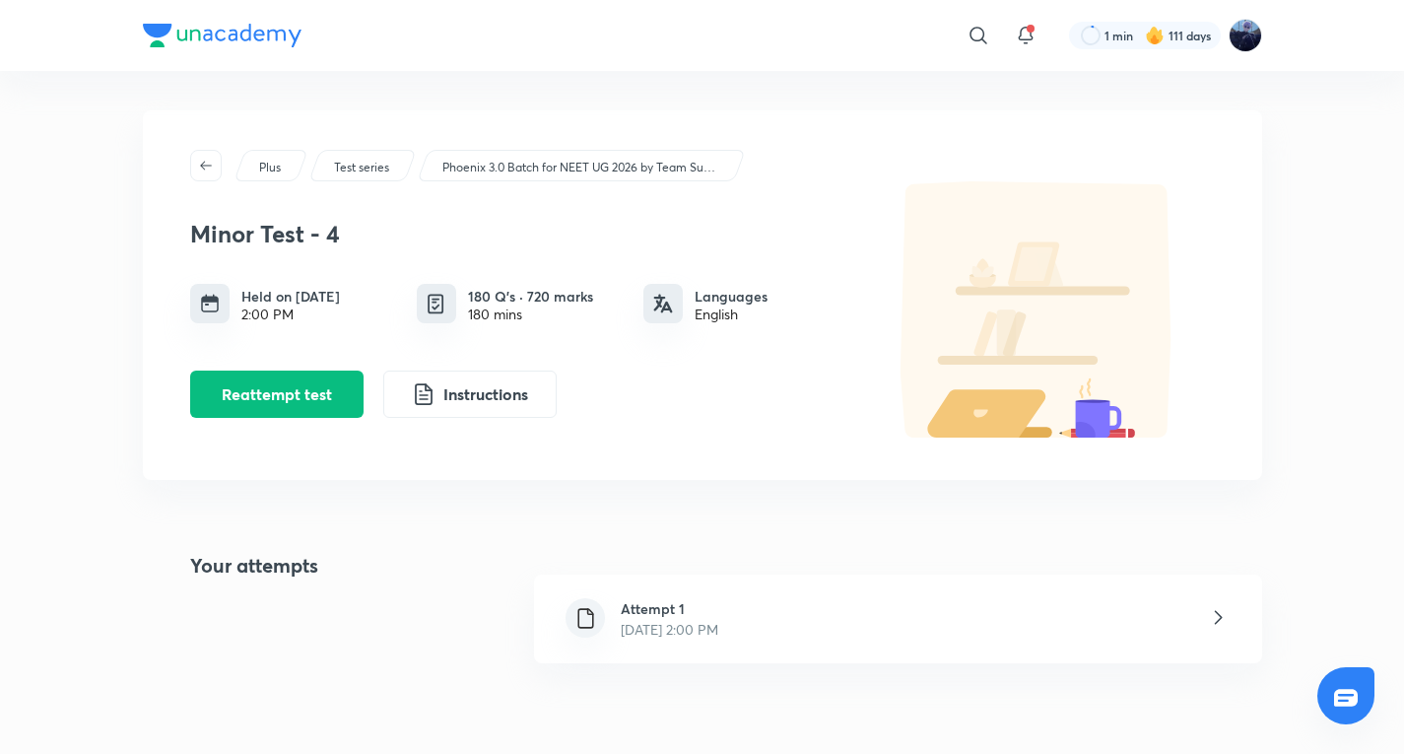 This screenshot has height=754, width=1404. What do you see at coordinates (1155, 35) in the screenshot?
I see `img: streak` at bounding box center [1155, 35].